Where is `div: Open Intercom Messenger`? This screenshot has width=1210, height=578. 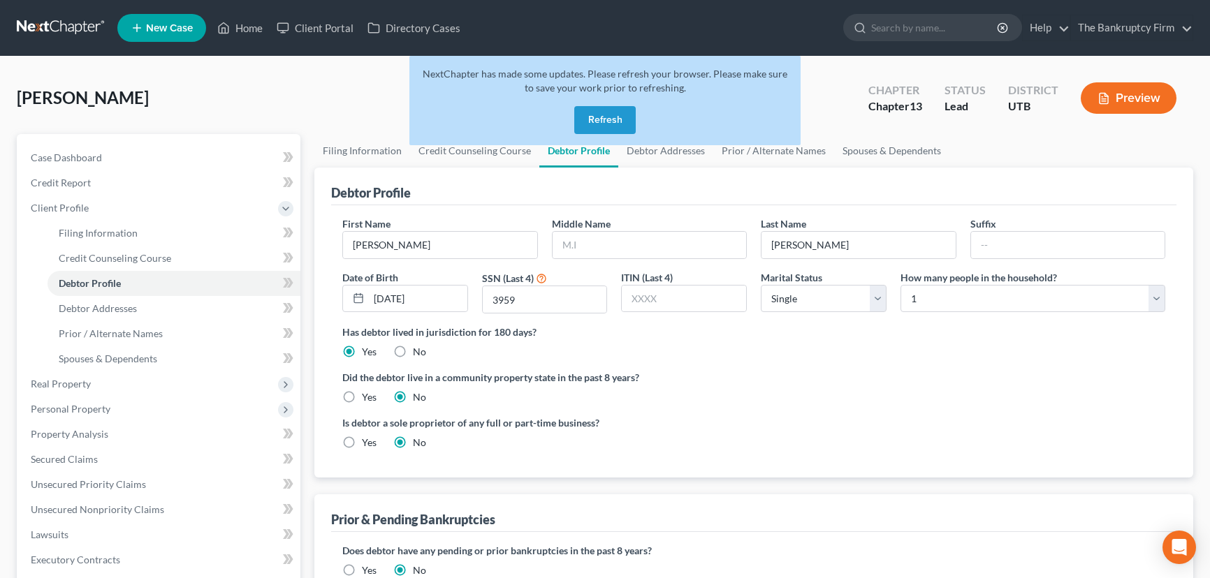
div: Open Intercom Messenger is located at coordinates (1179, 548).